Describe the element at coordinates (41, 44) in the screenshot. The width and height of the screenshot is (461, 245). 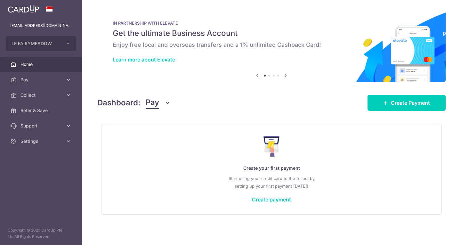
I see `button: LE FAIRYMEADOW` at that location.